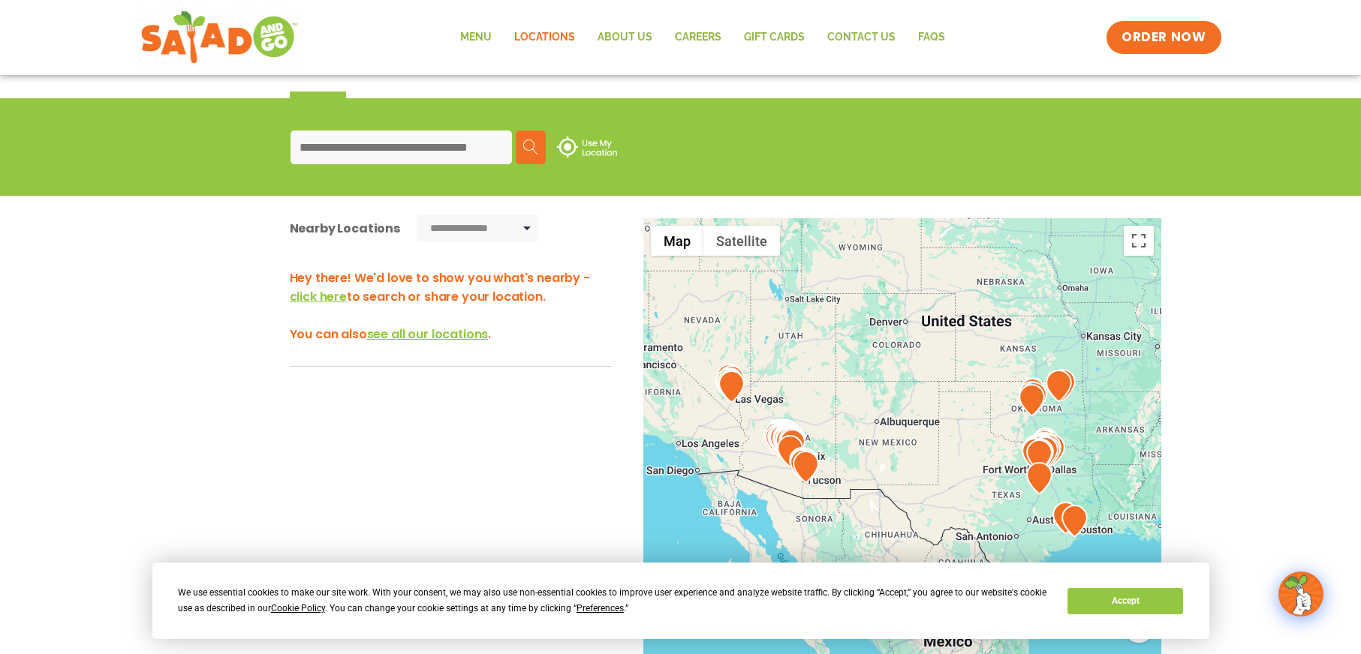  What do you see at coordinates (344, 228) in the screenshot?
I see `div: Nearby Locations` at bounding box center [344, 228].